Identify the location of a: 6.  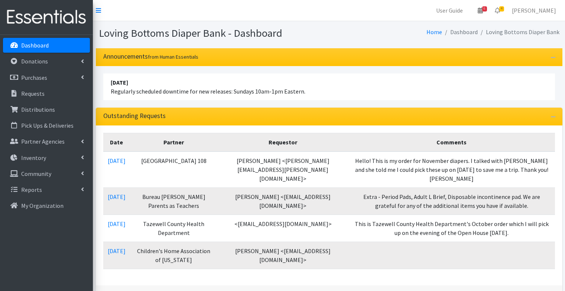
(480, 10).